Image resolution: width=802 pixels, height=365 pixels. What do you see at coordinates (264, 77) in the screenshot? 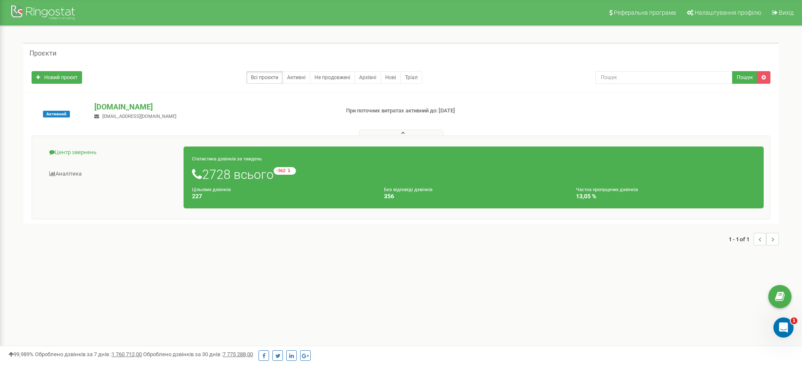
I see `a: Всі проєкти` at bounding box center [264, 77].